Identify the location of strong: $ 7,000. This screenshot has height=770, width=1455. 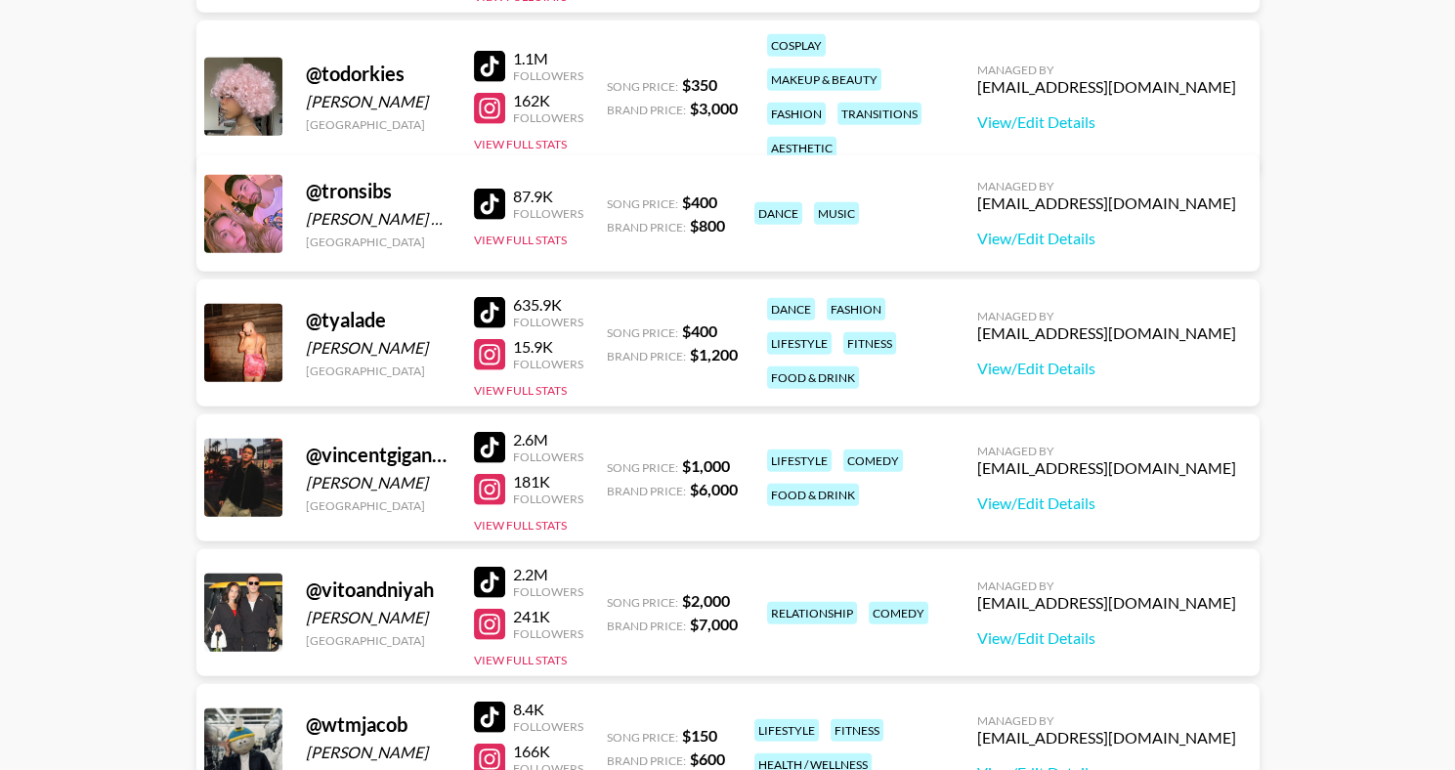
(713, 623).